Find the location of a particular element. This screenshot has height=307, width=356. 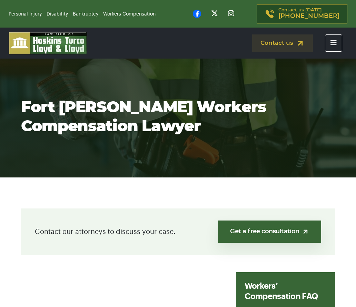

a: Bankruptcy is located at coordinates (85, 14).